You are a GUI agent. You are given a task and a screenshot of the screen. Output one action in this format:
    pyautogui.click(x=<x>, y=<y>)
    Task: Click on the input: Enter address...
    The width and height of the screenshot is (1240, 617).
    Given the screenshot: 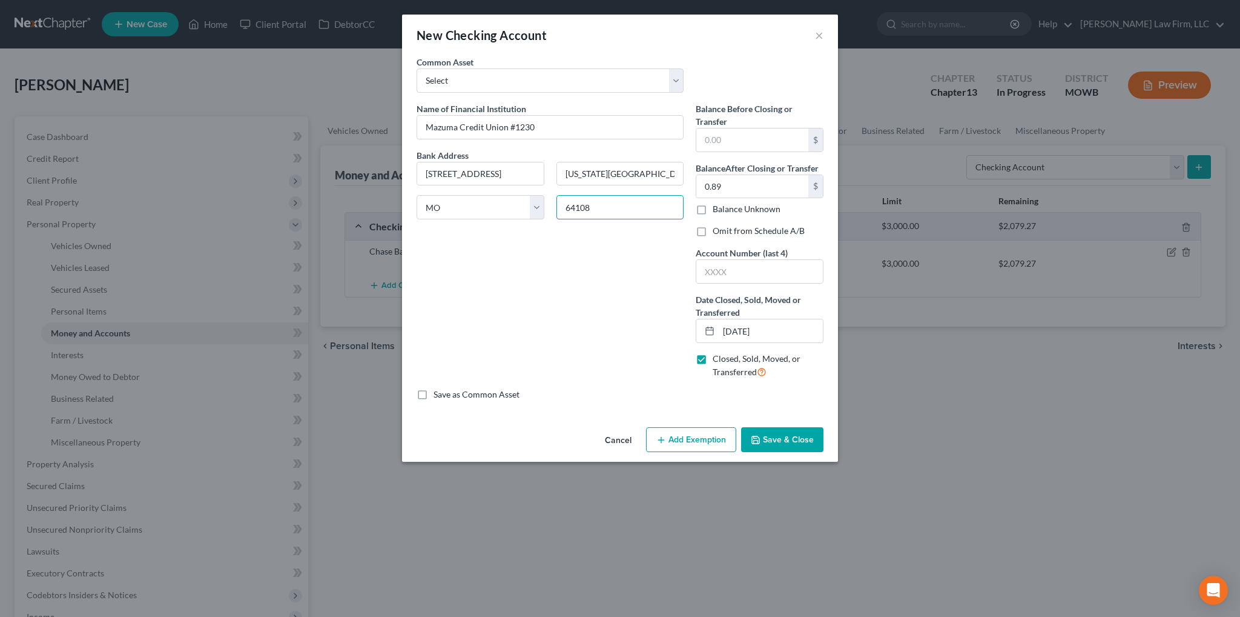 What is the action you would take?
    pyautogui.click(x=480, y=174)
    